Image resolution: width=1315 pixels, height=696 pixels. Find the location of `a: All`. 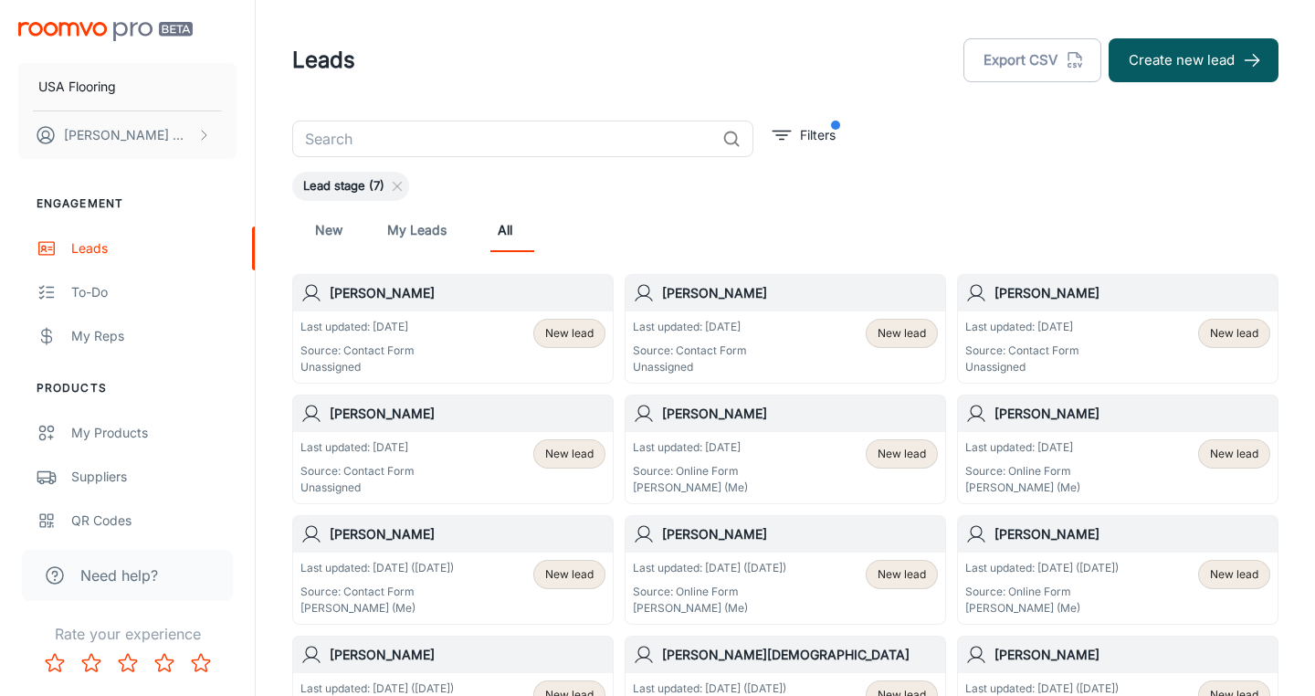

a: All is located at coordinates (505, 230).